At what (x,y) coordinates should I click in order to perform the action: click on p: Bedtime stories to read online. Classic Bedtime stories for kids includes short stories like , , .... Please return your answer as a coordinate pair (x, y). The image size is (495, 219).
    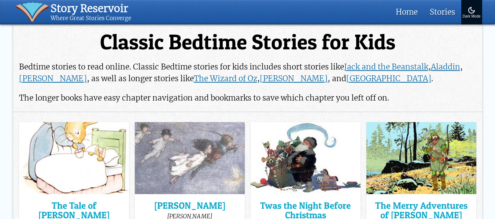
    Looking at the image, I should click on (248, 73).